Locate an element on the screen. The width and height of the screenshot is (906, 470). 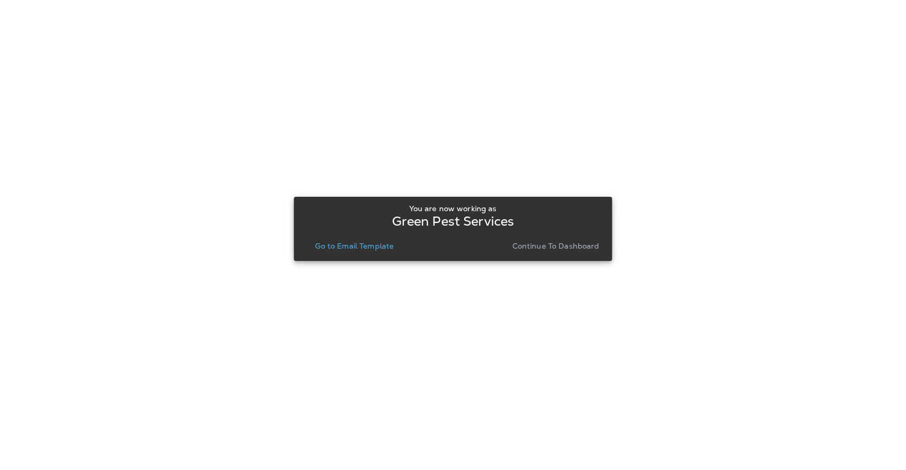
button: Continue to Dashboard is located at coordinates (556, 246).